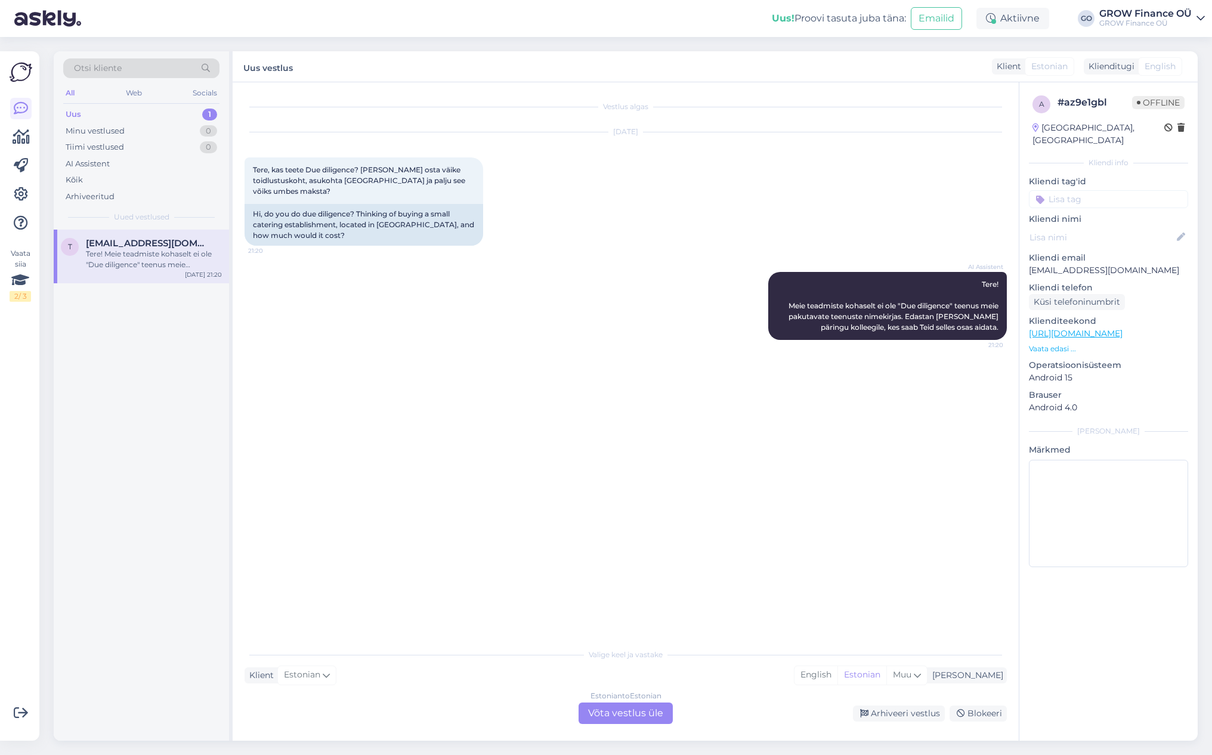  What do you see at coordinates (1108, 395) in the screenshot?
I see `p: Brauser` at bounding box center [1108, 395].